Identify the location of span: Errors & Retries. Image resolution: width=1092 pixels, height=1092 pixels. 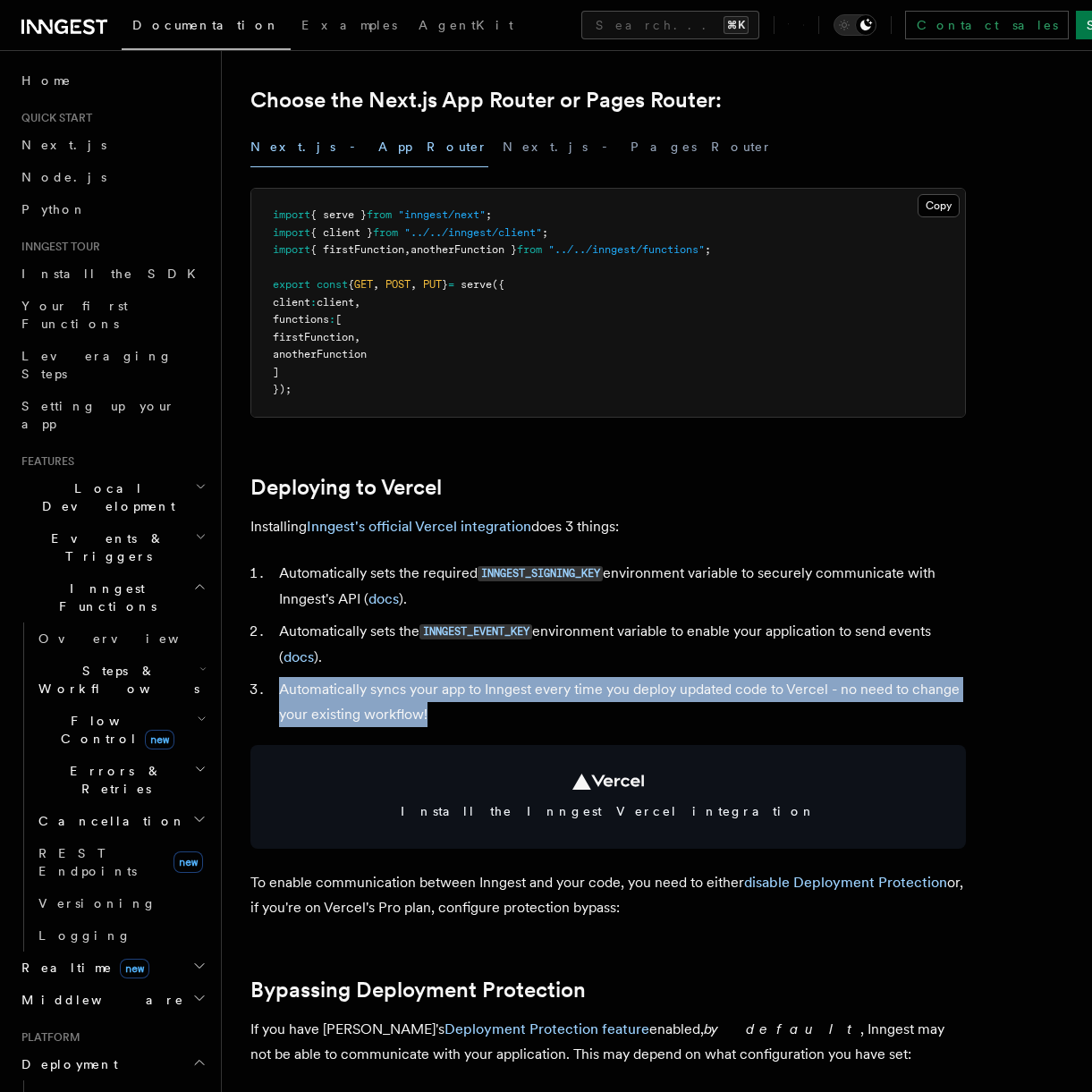
(113, 780).